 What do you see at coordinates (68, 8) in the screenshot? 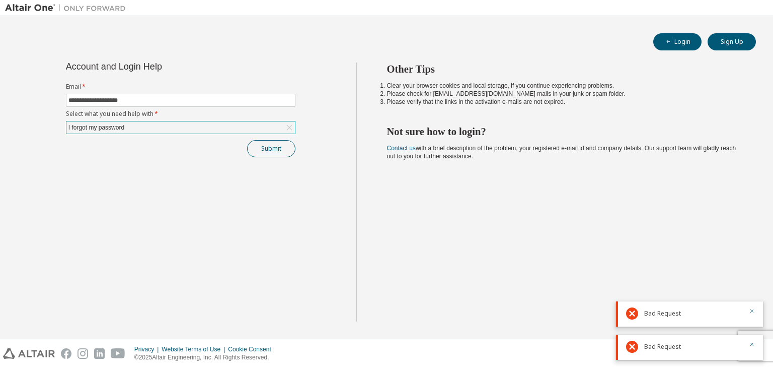
I see `img: Altair One` at bounding box center [68, 8].